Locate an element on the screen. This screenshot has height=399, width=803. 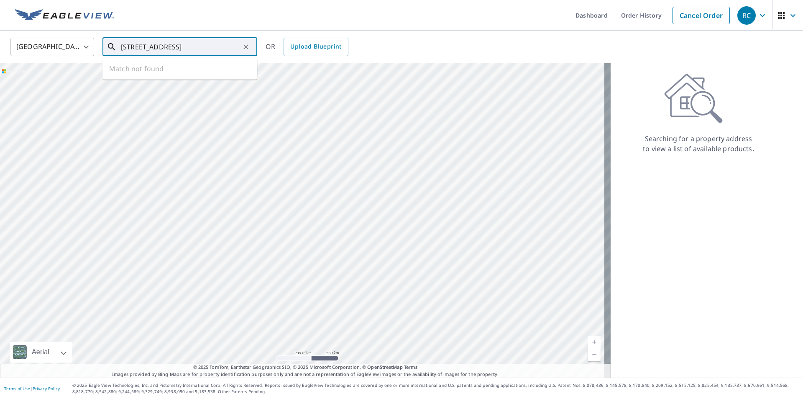
a: OpenStreetMap is located at coordinates (385, 367).